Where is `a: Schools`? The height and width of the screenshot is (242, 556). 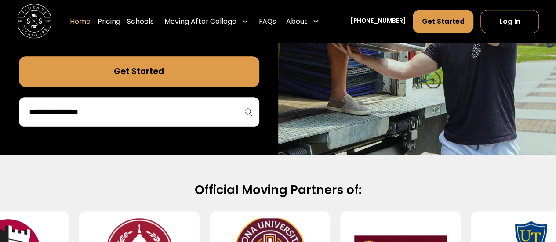
a: Schools is located at coordinates (140, 22).